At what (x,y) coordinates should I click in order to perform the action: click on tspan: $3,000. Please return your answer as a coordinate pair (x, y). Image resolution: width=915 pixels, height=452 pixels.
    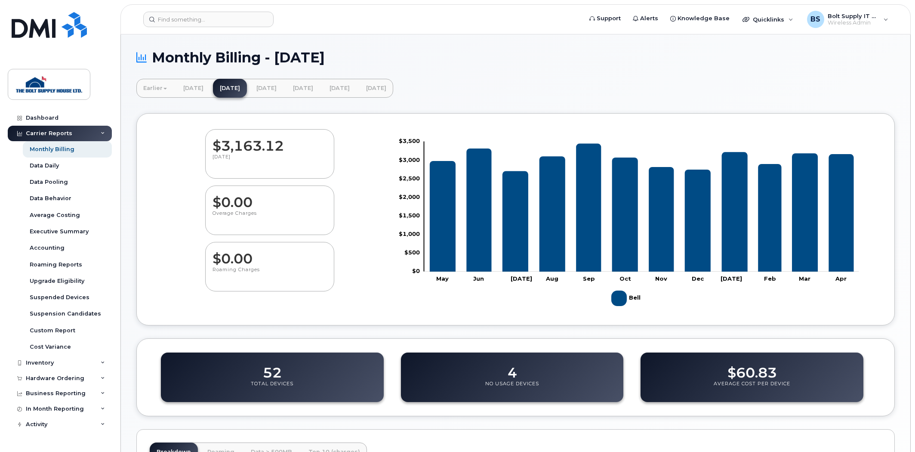
    Looking at the image, I should click on (409, 159).